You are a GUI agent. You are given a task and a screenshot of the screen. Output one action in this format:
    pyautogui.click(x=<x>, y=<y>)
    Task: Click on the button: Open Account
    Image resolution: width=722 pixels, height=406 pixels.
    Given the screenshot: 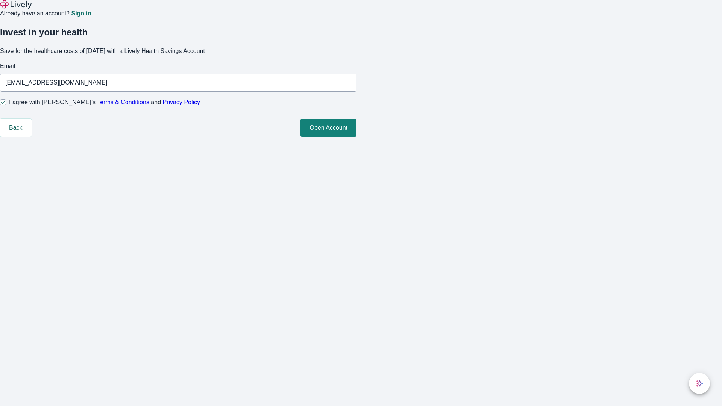 What is the action you would take?
    pyautogui.click(x=328, y=128)
    